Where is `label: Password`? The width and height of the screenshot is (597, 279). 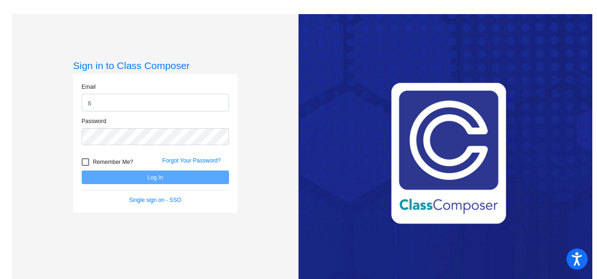 label: Password is located at coordinates (94, 121).